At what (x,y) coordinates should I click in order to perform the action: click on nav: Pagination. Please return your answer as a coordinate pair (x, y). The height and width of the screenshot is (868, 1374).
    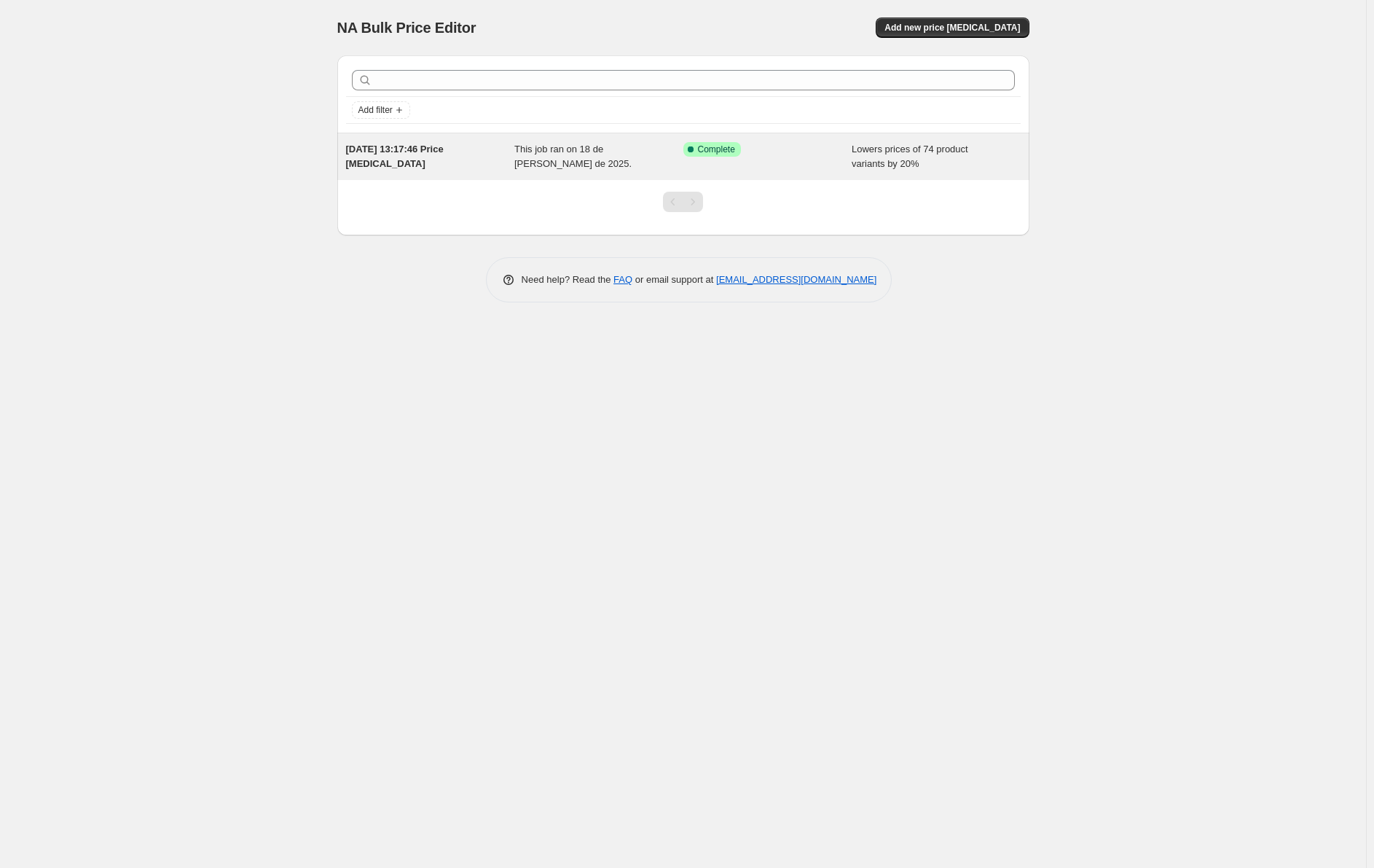
    Looking at the image, I should click on (683, 202).